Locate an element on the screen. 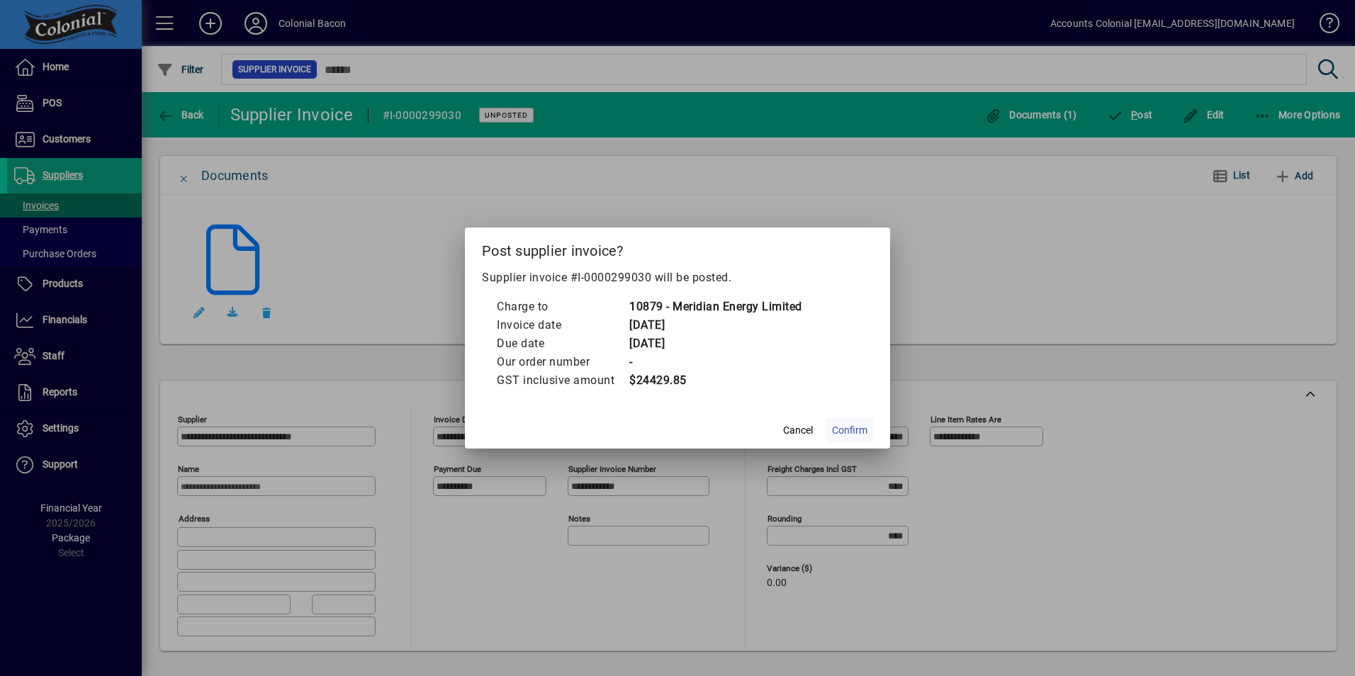 The width and height of the screenshot is (1355, 676). td: Charge to is located at coordinates (562, 307).